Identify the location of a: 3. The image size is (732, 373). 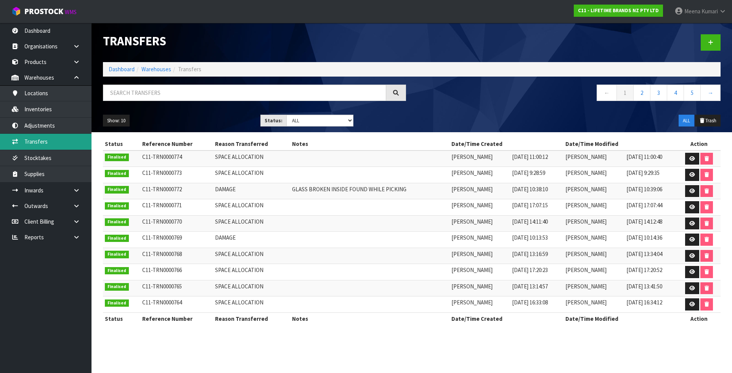
(659, 93).